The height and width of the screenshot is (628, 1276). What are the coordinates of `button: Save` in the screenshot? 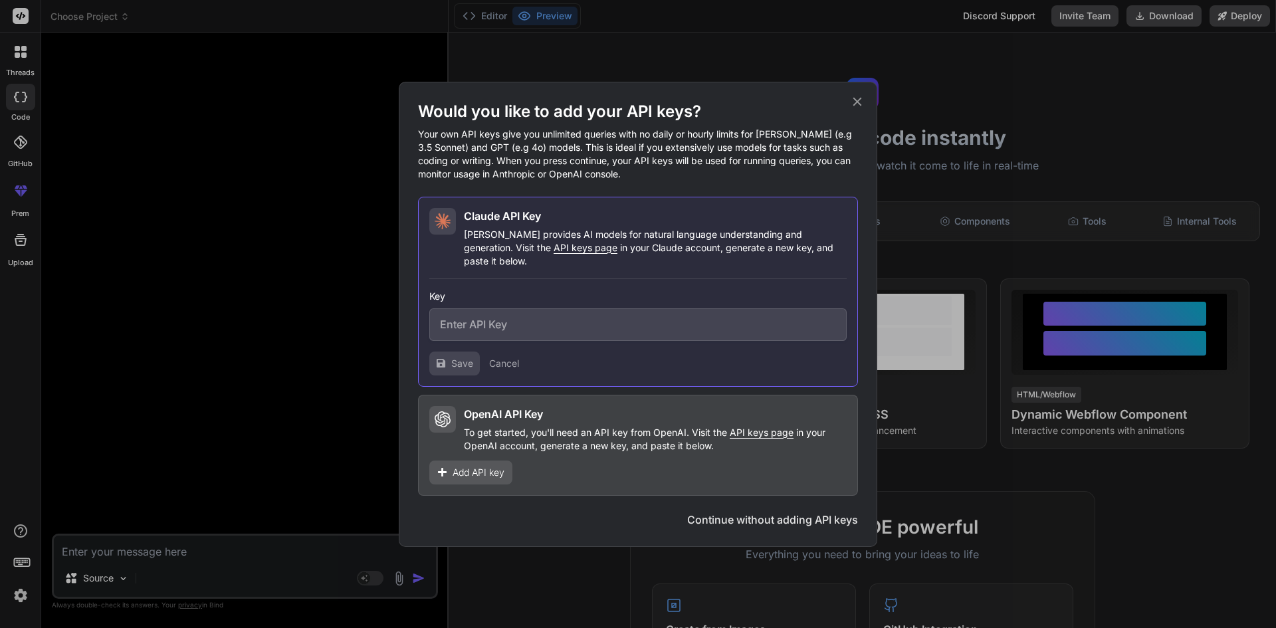 It's located at (454, 363).